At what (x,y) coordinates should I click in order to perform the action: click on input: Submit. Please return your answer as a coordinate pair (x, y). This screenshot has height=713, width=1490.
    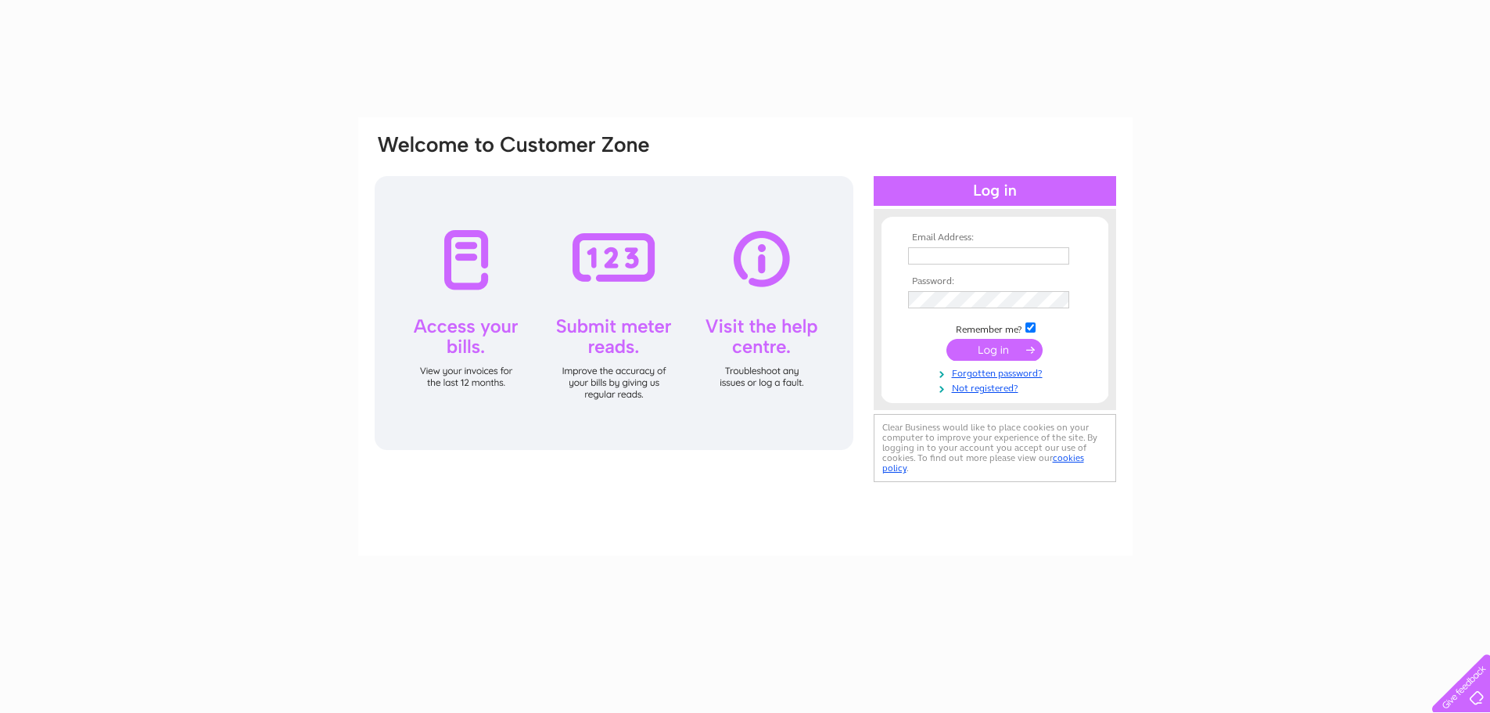
    Looking at the image, I should click on (994, 350).